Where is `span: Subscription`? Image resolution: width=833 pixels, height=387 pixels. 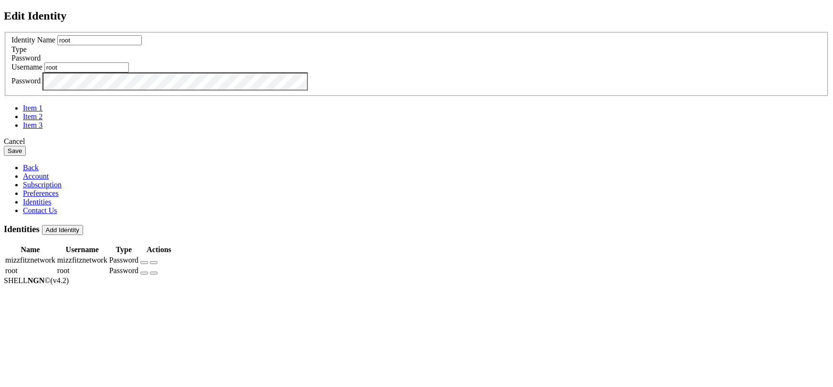 span: Subscription is located at coordinates (42, 185).